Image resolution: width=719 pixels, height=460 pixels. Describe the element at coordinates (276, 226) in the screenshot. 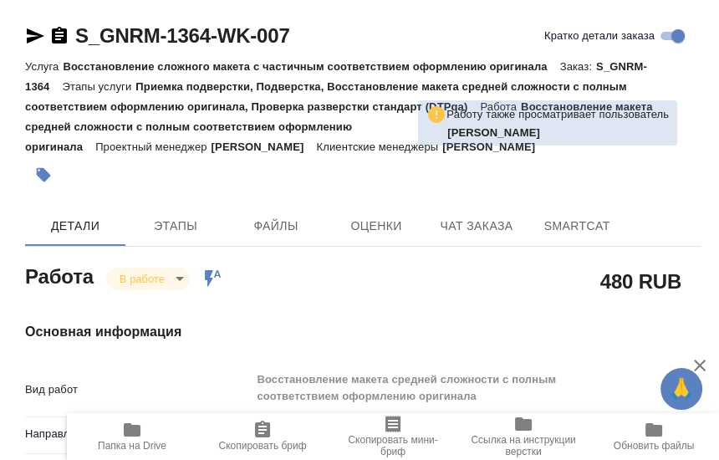

I see `span: Файлы` at that location.